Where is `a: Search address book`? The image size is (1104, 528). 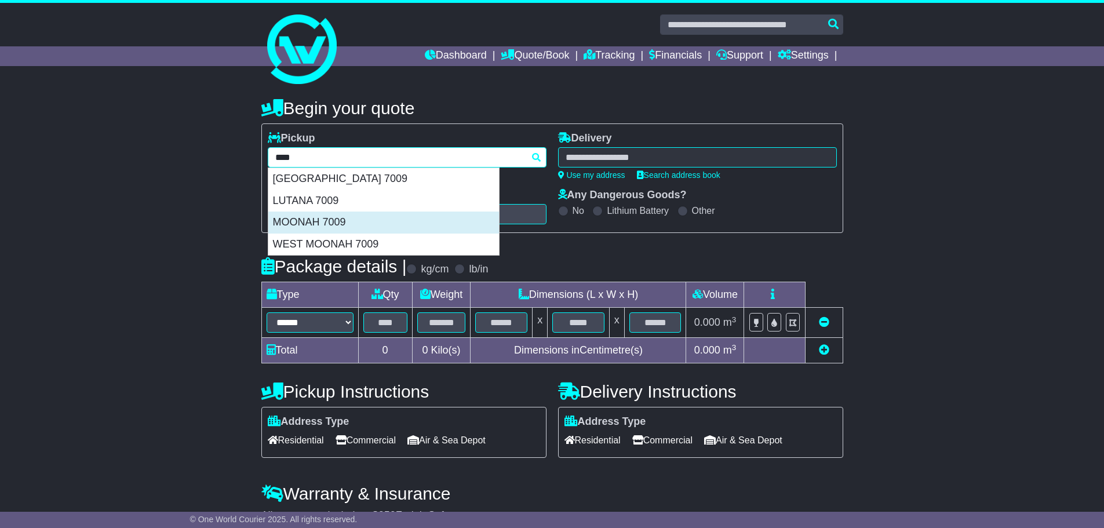
a: Search address book is located at coordinates (679, 175).